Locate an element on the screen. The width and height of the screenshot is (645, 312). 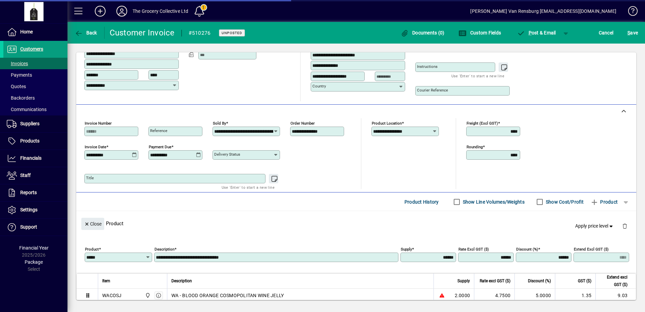
a: Reports is located at coordinates (35, 193).